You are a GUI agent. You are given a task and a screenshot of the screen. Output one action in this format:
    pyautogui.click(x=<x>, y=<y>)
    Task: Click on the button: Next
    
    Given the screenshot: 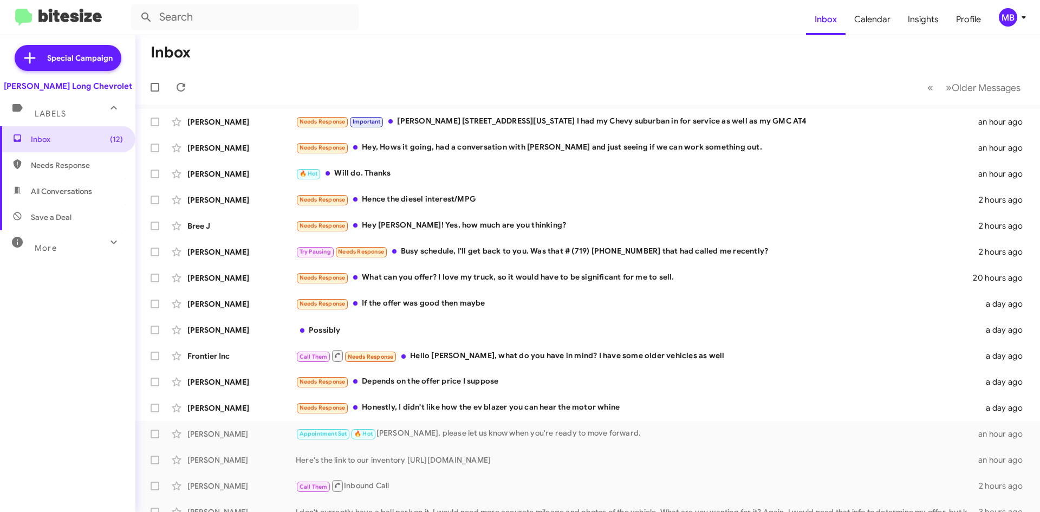 What is the action you would take?
    pyautogui.click(x=983, y=87)
    